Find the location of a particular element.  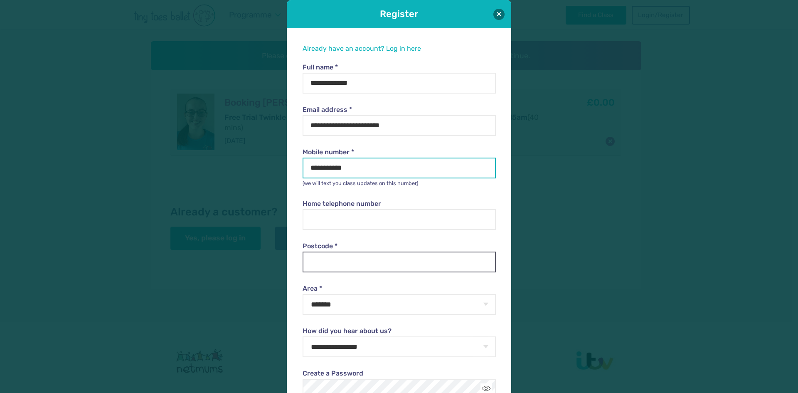

label: Email address * is located at coordinates (399, 110).